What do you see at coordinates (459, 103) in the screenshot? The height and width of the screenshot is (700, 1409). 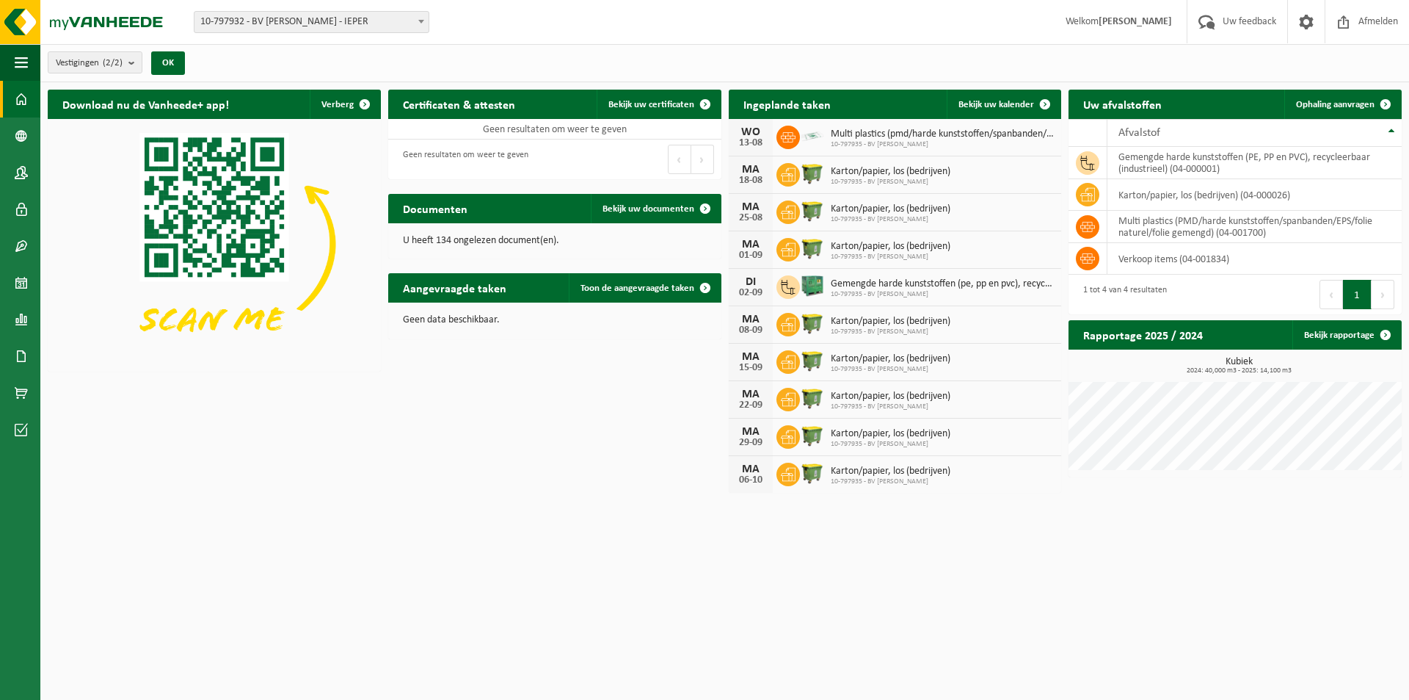 I see `h2: Certificaten & attesten` at bounding box center [459, 103].